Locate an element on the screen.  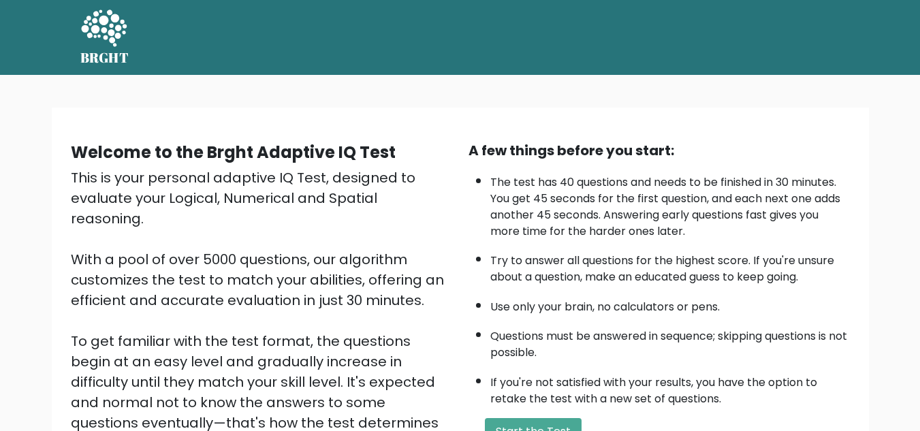
a: BRGHT is located at coordinates (105, 37).